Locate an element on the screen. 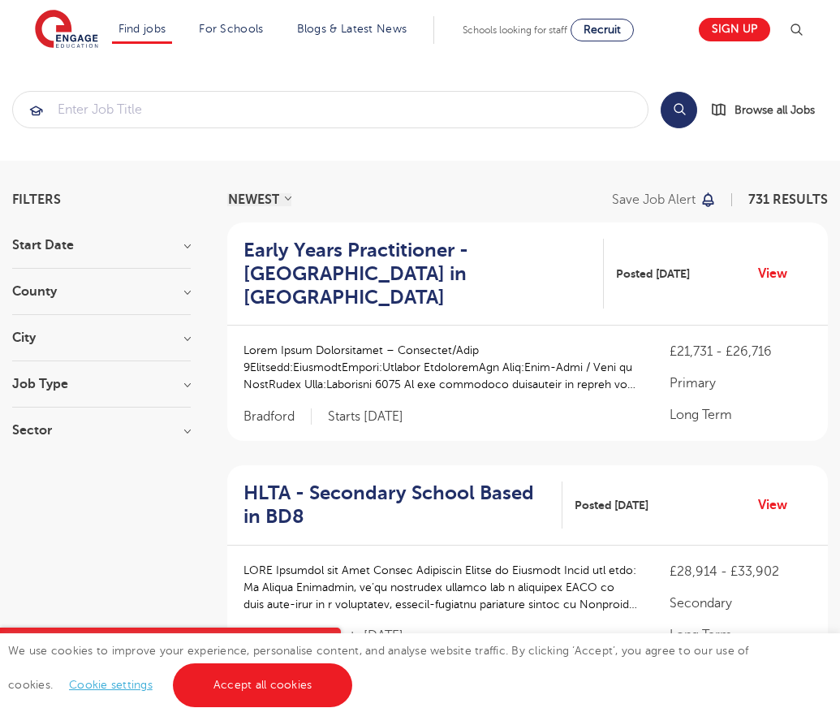 The height and width of the screenshot is (721, 840). span: Schools looking for staff is located at coordinates (515, 30).